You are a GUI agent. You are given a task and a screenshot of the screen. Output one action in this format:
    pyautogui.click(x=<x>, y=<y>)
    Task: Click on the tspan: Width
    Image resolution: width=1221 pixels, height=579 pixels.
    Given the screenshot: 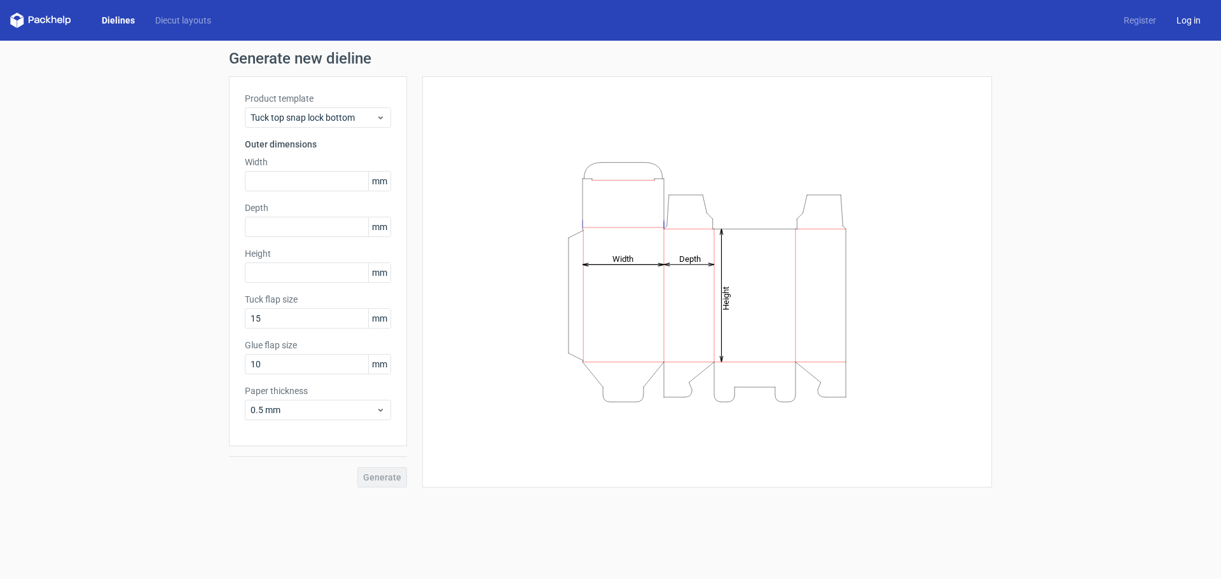 What is the action you would take?
    pyautogui.click(x=623, y=258)
    